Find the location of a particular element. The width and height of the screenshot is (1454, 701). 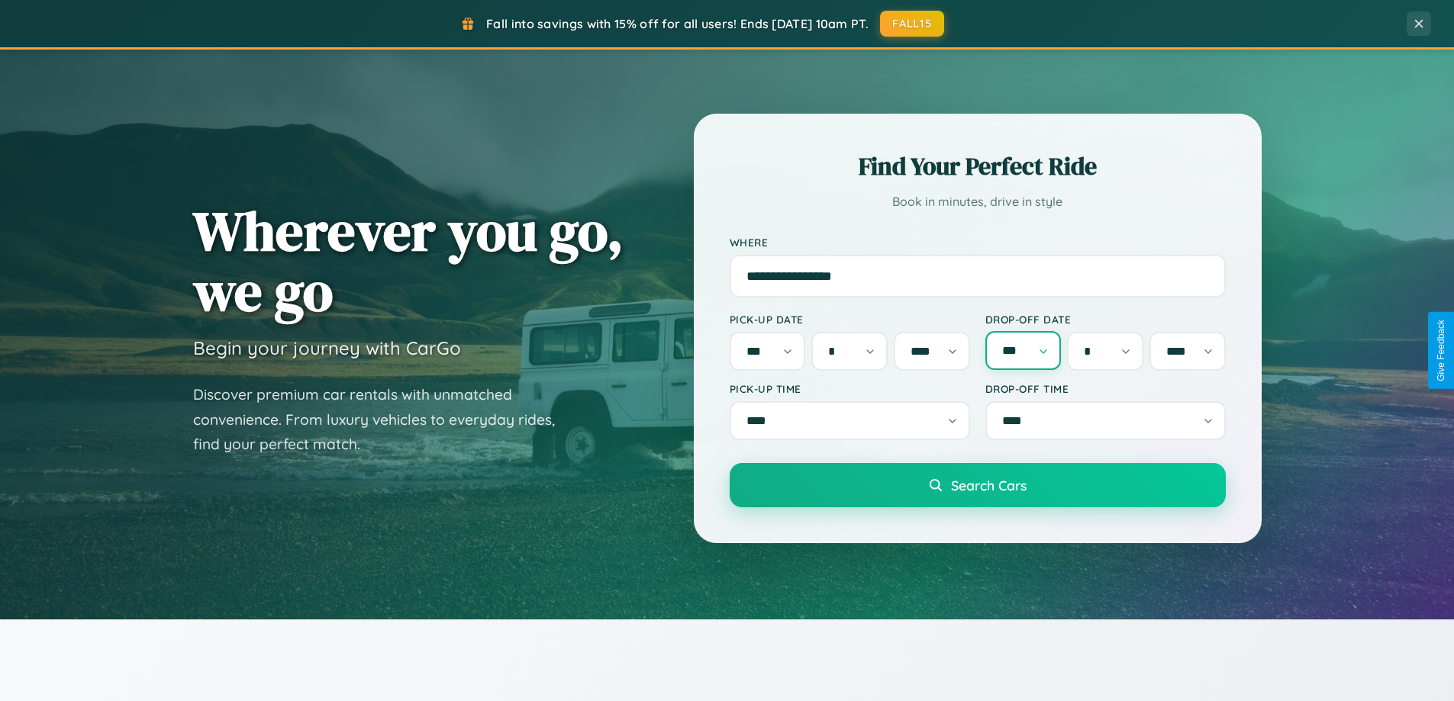

label: Where is located at coordinates (978, 242).